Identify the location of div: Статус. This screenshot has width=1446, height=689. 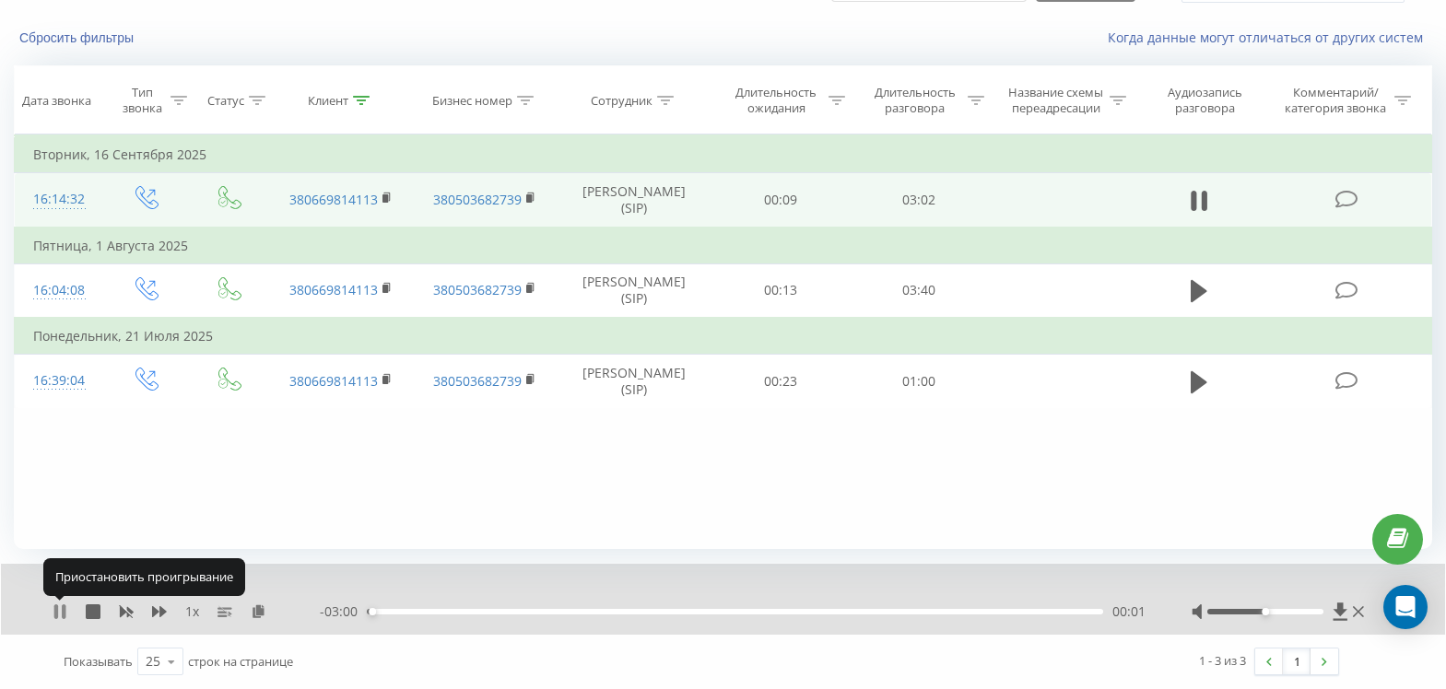
(226, 100).